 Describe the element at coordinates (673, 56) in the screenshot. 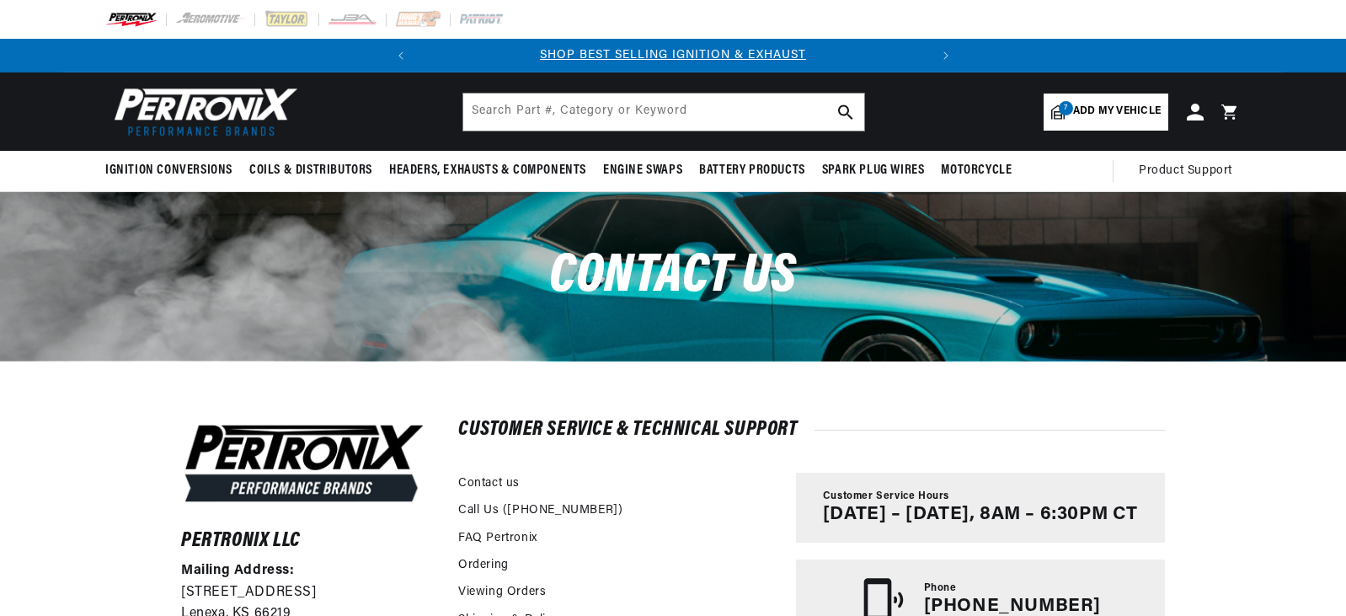

I see `div: Announcement` at that location.